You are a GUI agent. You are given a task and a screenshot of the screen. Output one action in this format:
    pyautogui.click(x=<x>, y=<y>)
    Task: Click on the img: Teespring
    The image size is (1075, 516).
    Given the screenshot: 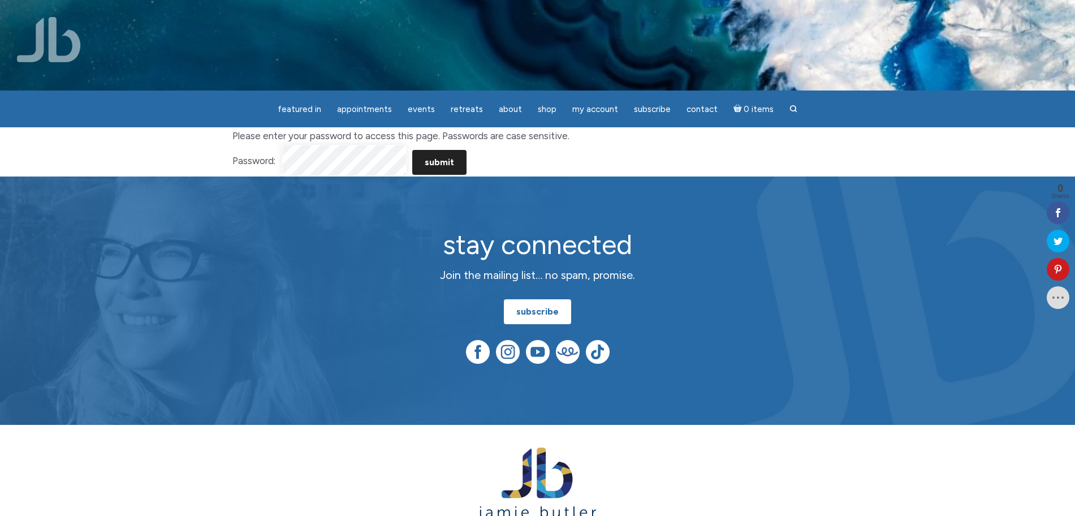 What is the action you would take?
    pyautogui.click(x=568, y=352)
    